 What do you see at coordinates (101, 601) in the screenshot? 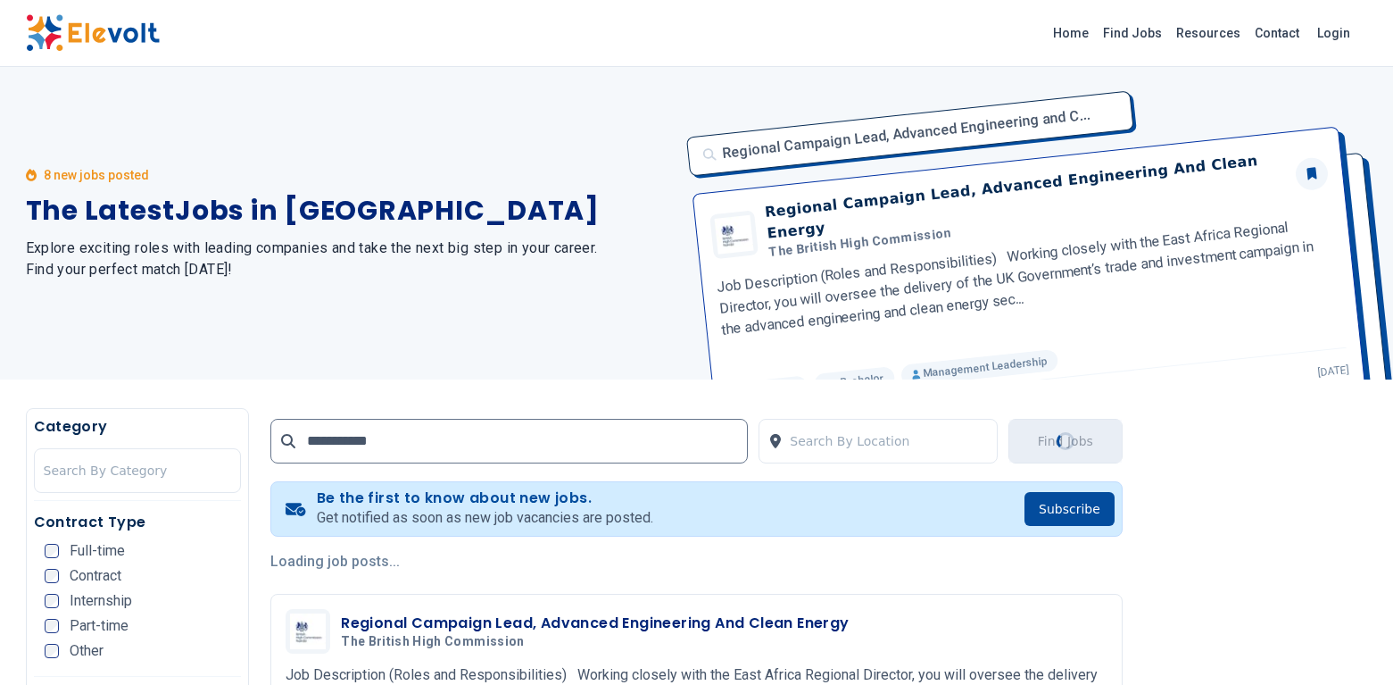
I see `span: Internship` at bounding box center [101, 601].